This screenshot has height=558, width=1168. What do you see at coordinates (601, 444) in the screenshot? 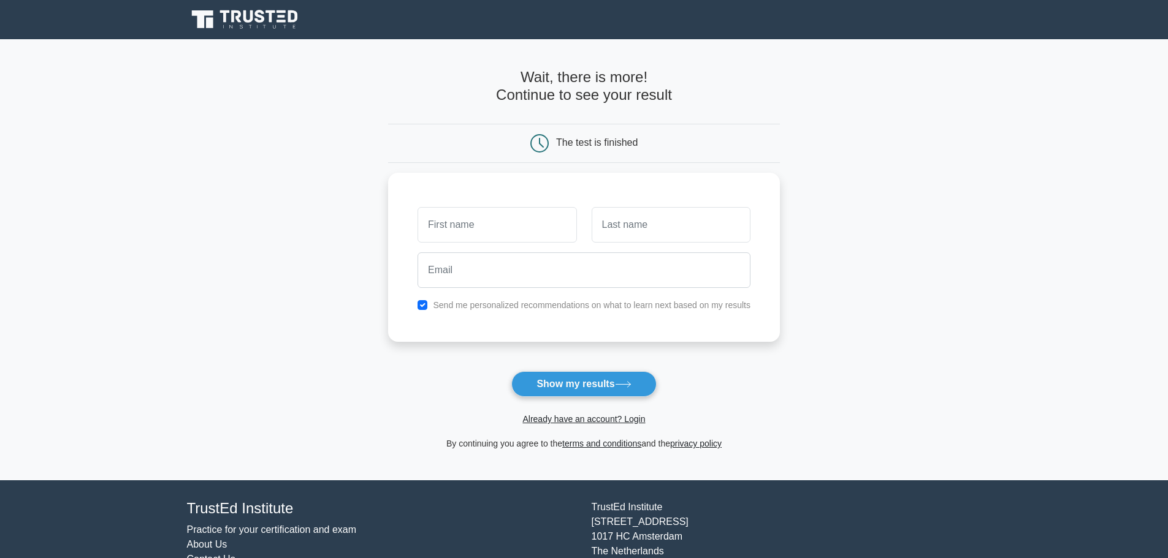
I see `a: terms and conditions` at bounding box center [601, 444].